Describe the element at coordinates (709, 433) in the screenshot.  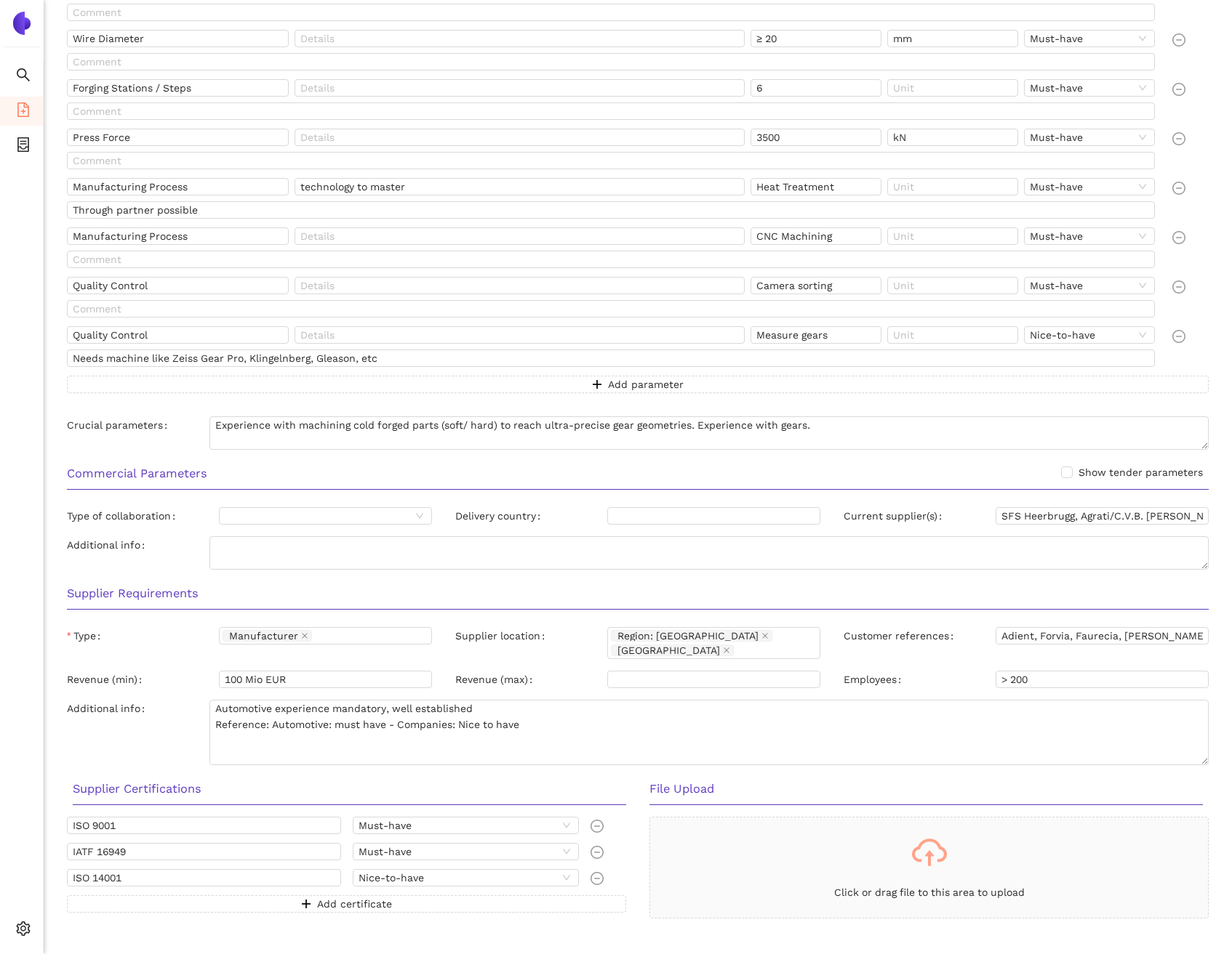
I see `textarea: Crucial parameters` at that location.